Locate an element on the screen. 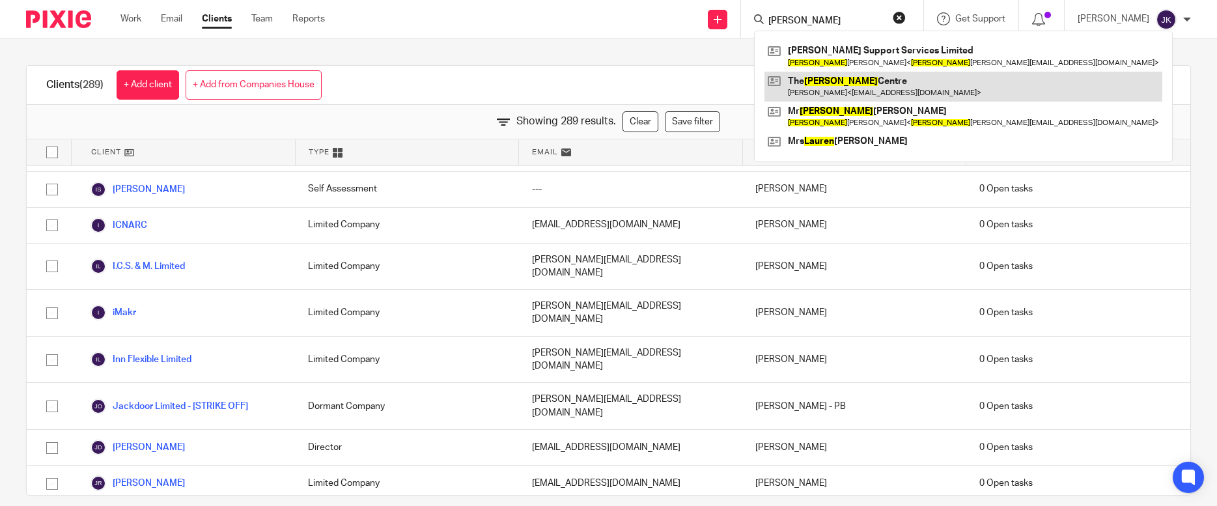 The width and height of the screenshot is (1217, 506). span: Client is located at coordinates (106, 152).